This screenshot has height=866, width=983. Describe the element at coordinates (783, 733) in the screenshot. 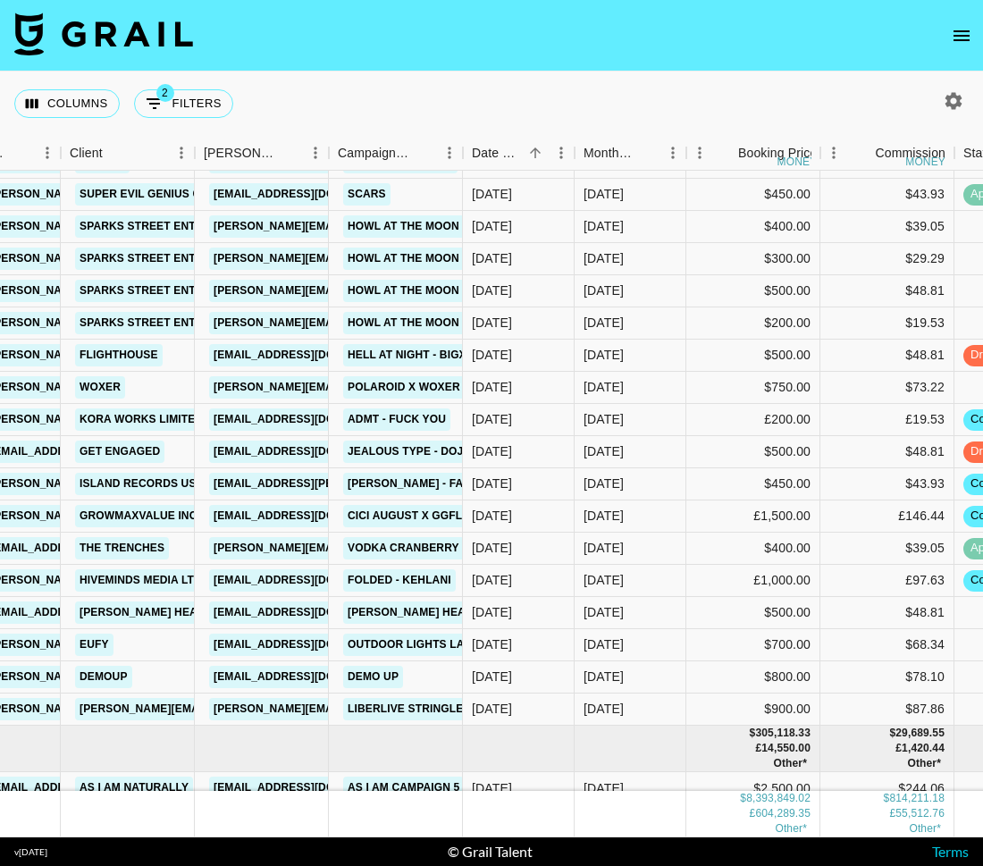

I see `div: 305,118.33` at that location.